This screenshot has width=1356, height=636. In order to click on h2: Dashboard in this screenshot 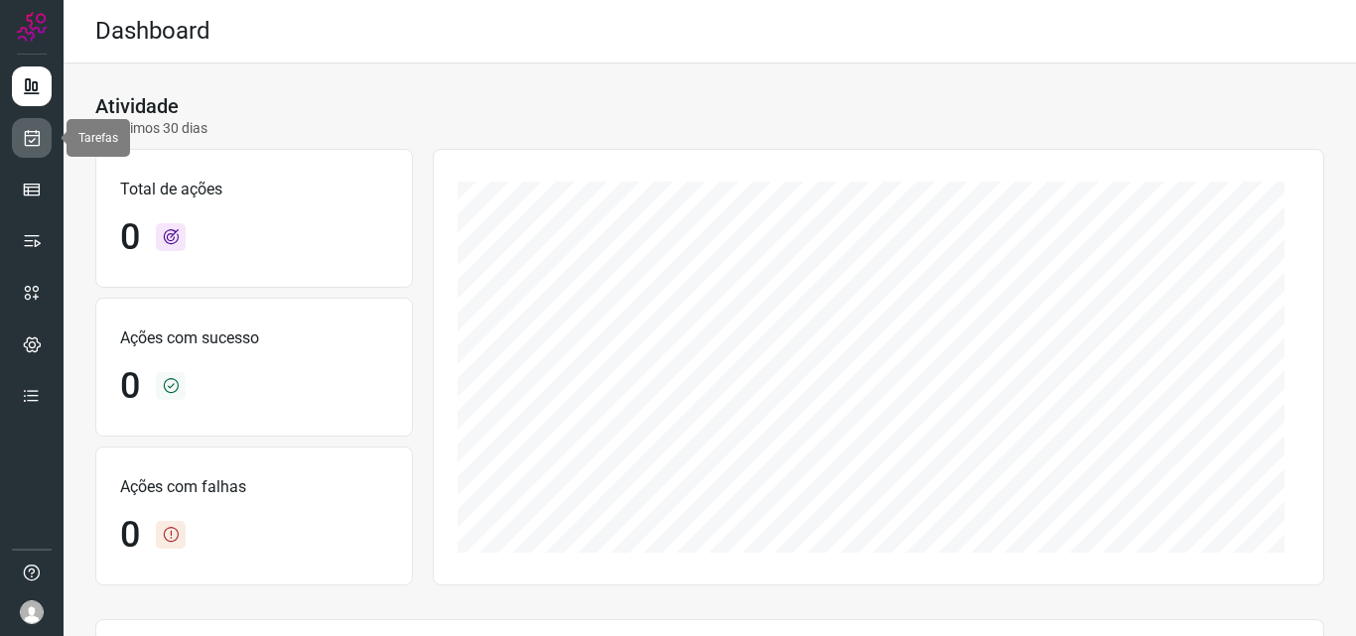, I will do `click(153, 31)`.